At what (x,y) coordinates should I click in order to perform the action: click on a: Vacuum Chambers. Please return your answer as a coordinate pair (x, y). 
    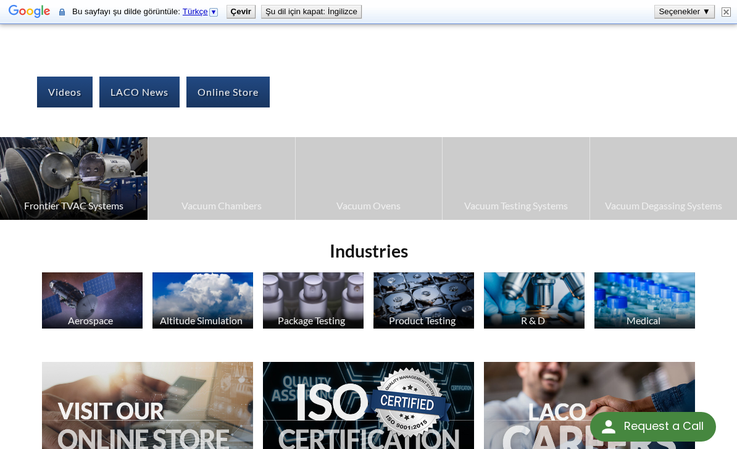
    Looking at the image, I should click on (222, 178).